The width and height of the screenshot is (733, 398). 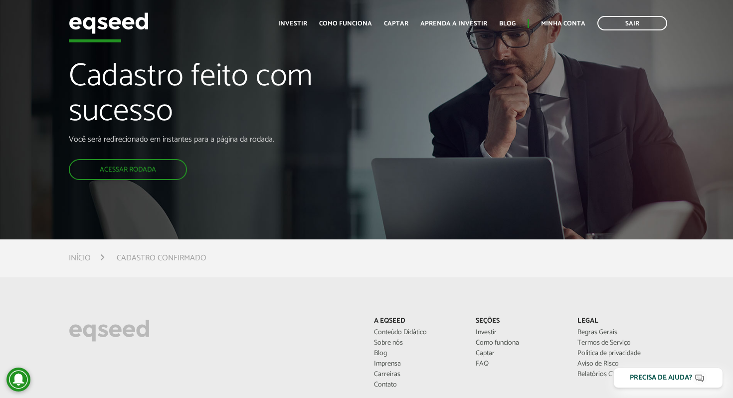 What do you see at coordinates (418, 321) in the screenshot?
I see `p: A EqSeed` at bounding box center [418, 321].